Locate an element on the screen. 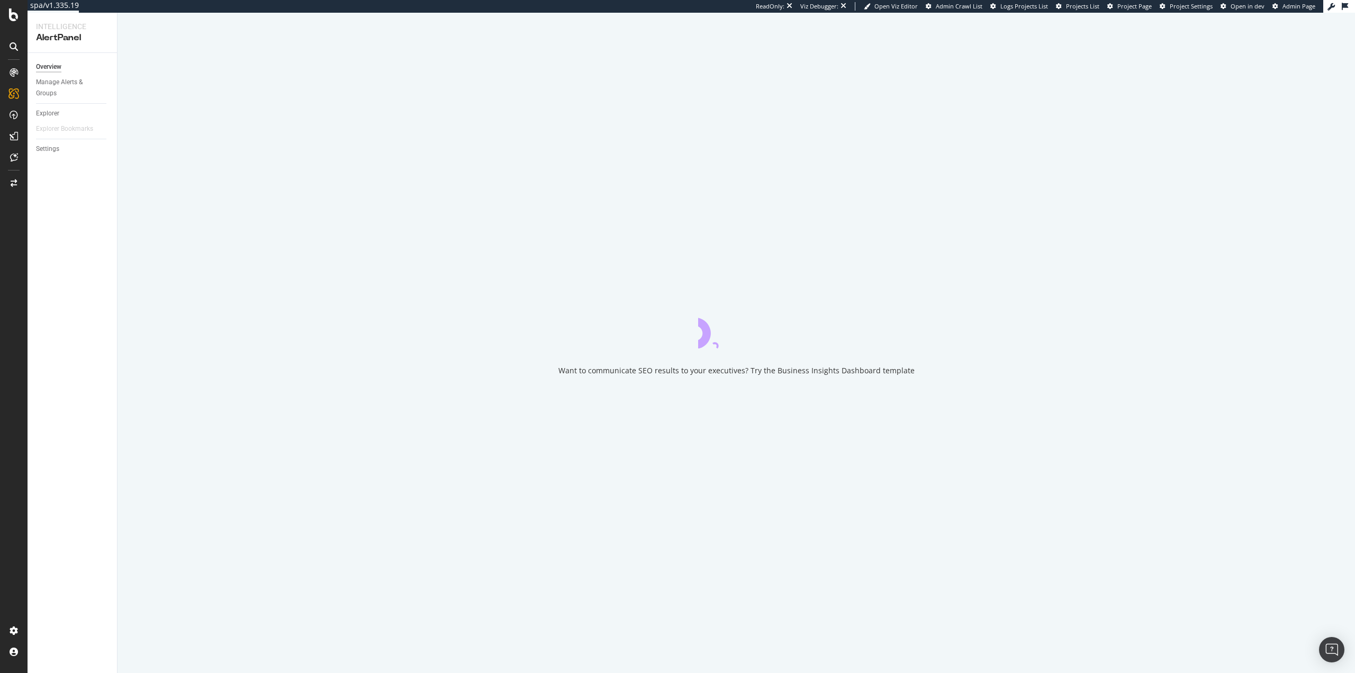  div: Settings is located at coordinates (48, 149).